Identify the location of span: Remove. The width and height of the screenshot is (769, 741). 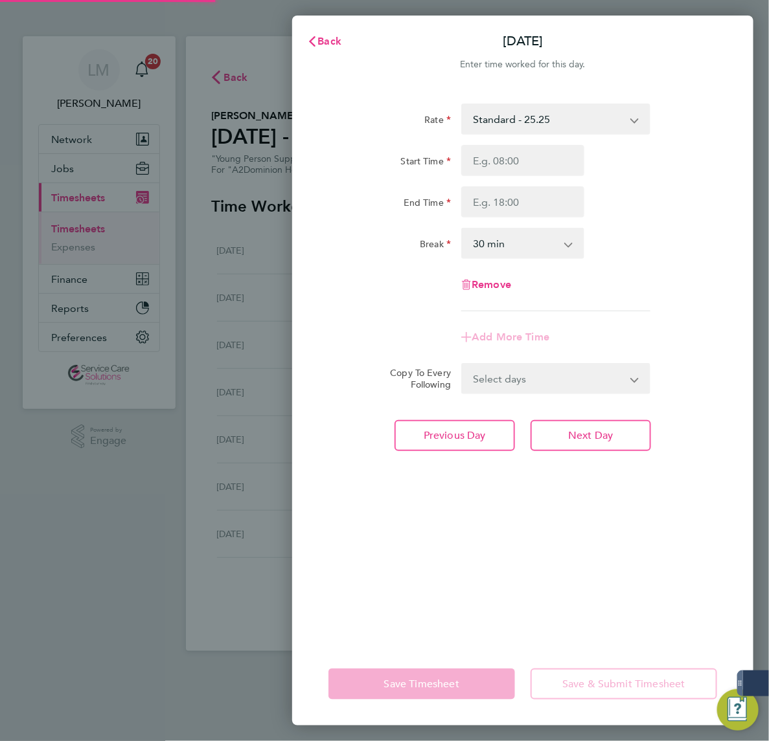
(491, 284).